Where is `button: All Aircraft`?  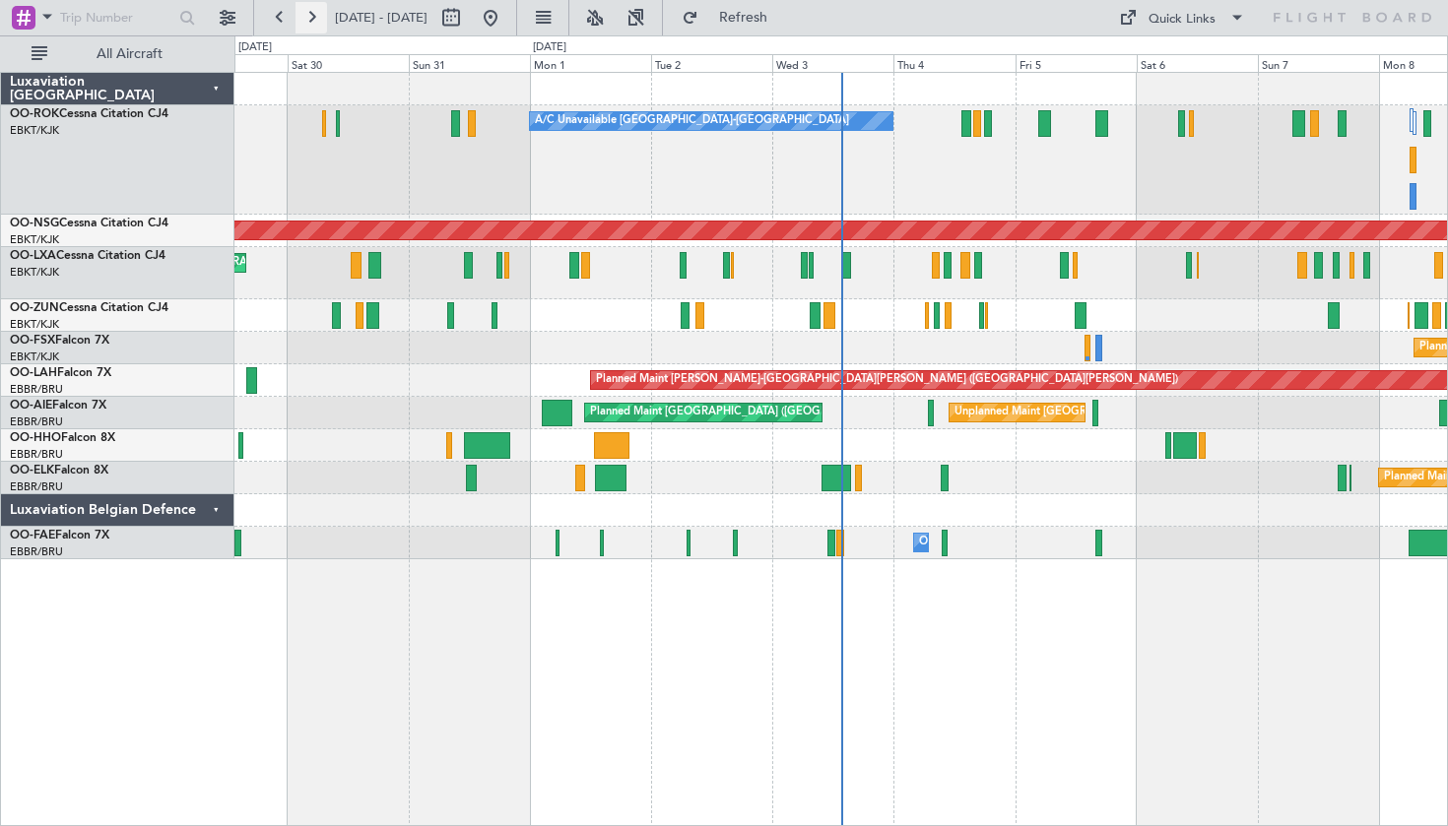 button: All Aircraft is located at coordinates (117, 54).